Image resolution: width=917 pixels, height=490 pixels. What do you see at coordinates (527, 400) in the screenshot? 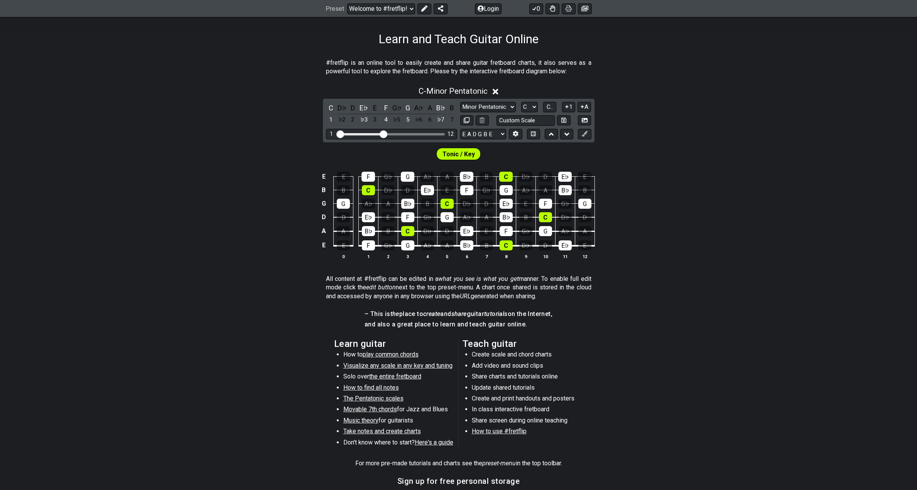
I see `li: Create and print handouts and posters` at bounding box center [527, 400].